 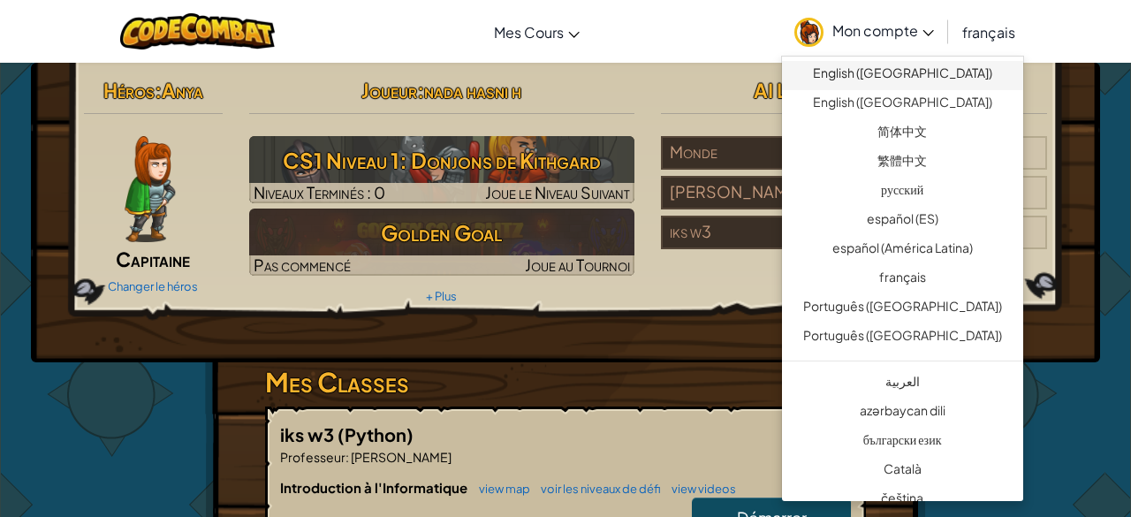 What do you see at coordinates (902, 192) in the screenshot?
I see `a: русский` at bounding box center [902, 192].